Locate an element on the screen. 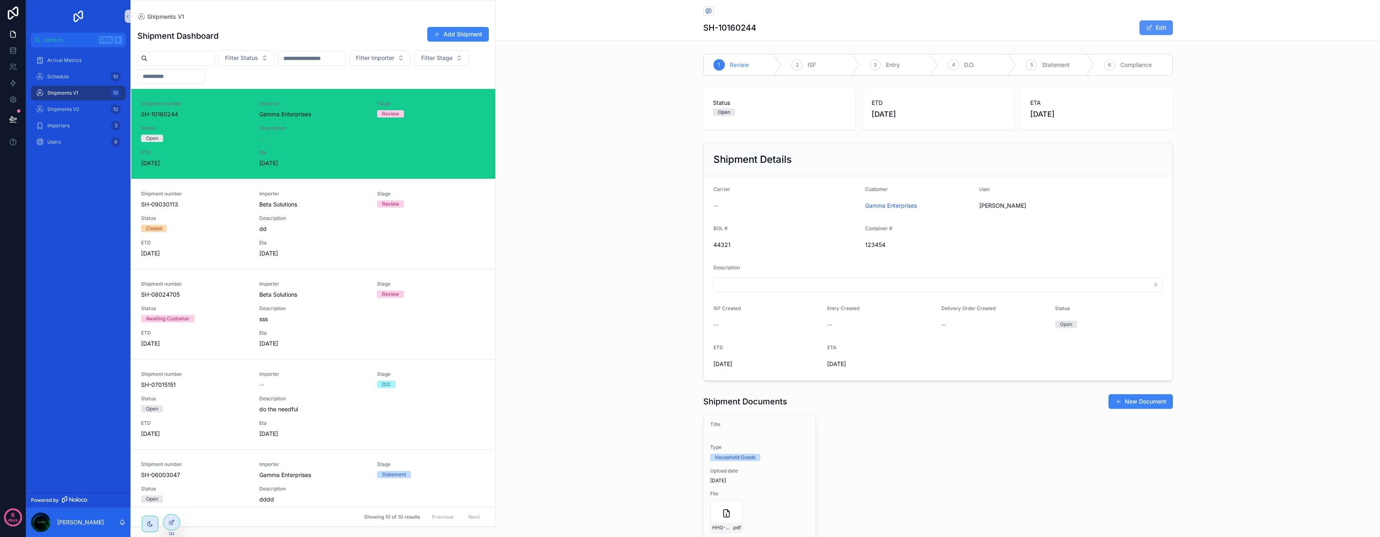  a: Schedule10 is located at coordinates (78, 77).